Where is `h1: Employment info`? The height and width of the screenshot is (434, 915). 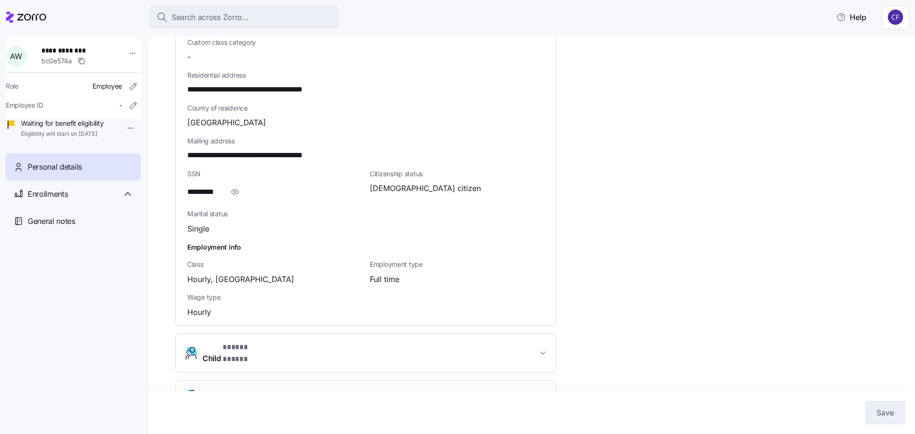 h1: Employment info is located at coordinates (366, 247).